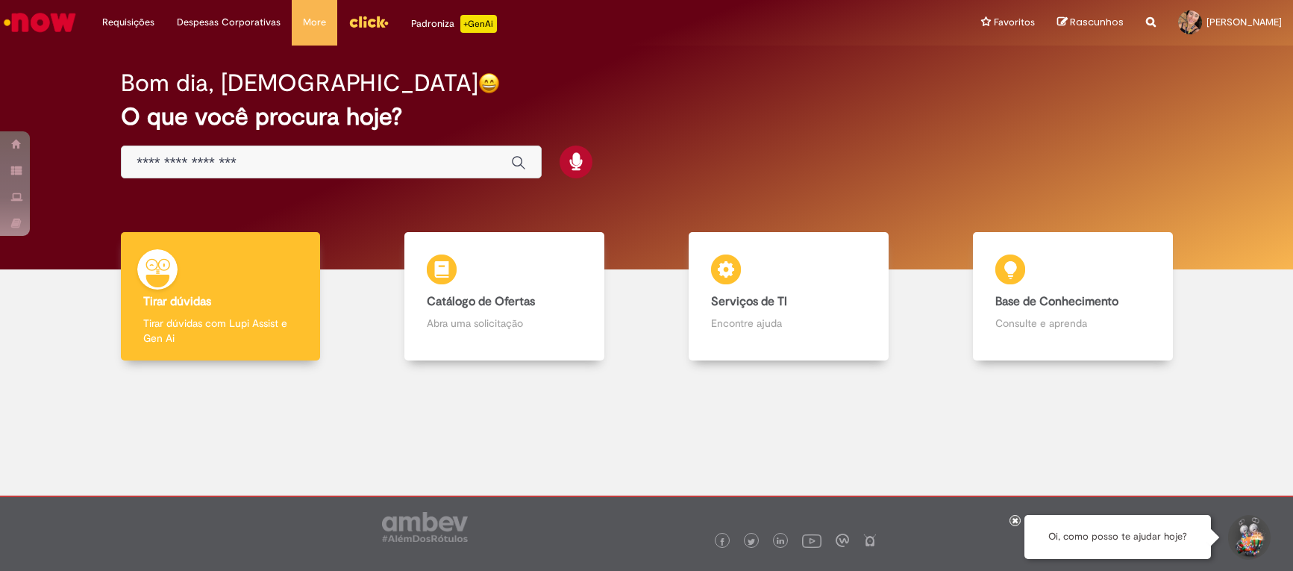 This screenshot has height=571, width=1293. What do you see at coordinates (722, 542) in the screenshot?
I see `img: logo_footer_facebook.png` at bounding box center [722, 542].